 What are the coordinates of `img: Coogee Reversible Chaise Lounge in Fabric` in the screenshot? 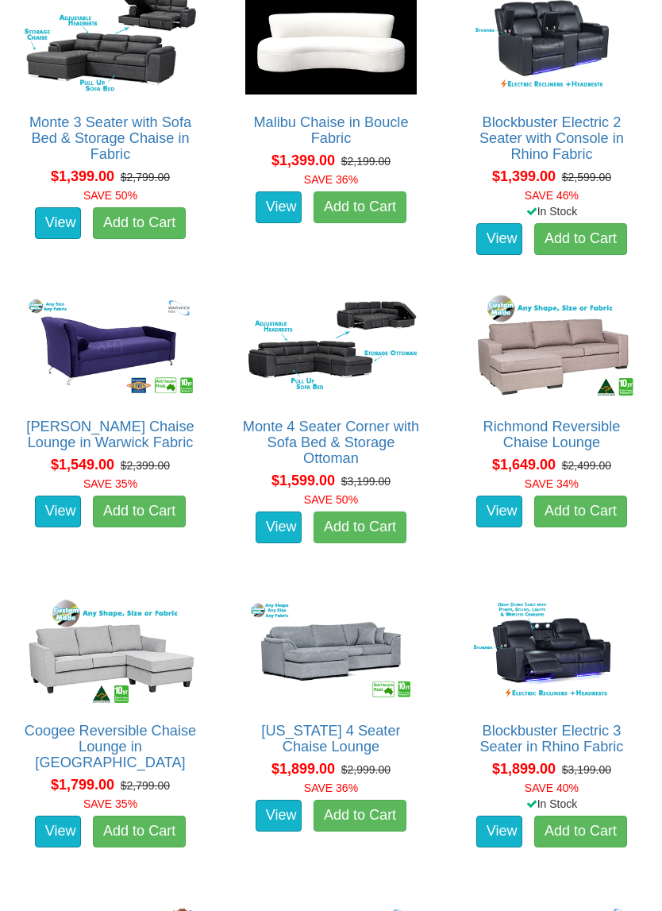 It's located at (110, 651).